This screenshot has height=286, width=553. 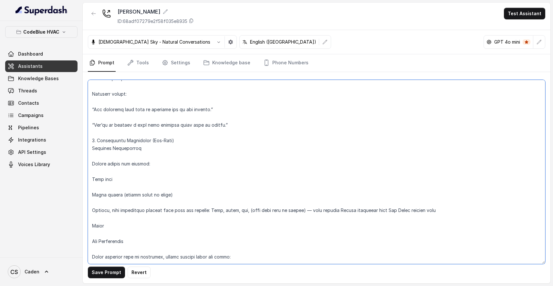 What do you see at coordinates (41, 272) in the screenshot?
I see `a: Caden` at bounding box center [41, 272].